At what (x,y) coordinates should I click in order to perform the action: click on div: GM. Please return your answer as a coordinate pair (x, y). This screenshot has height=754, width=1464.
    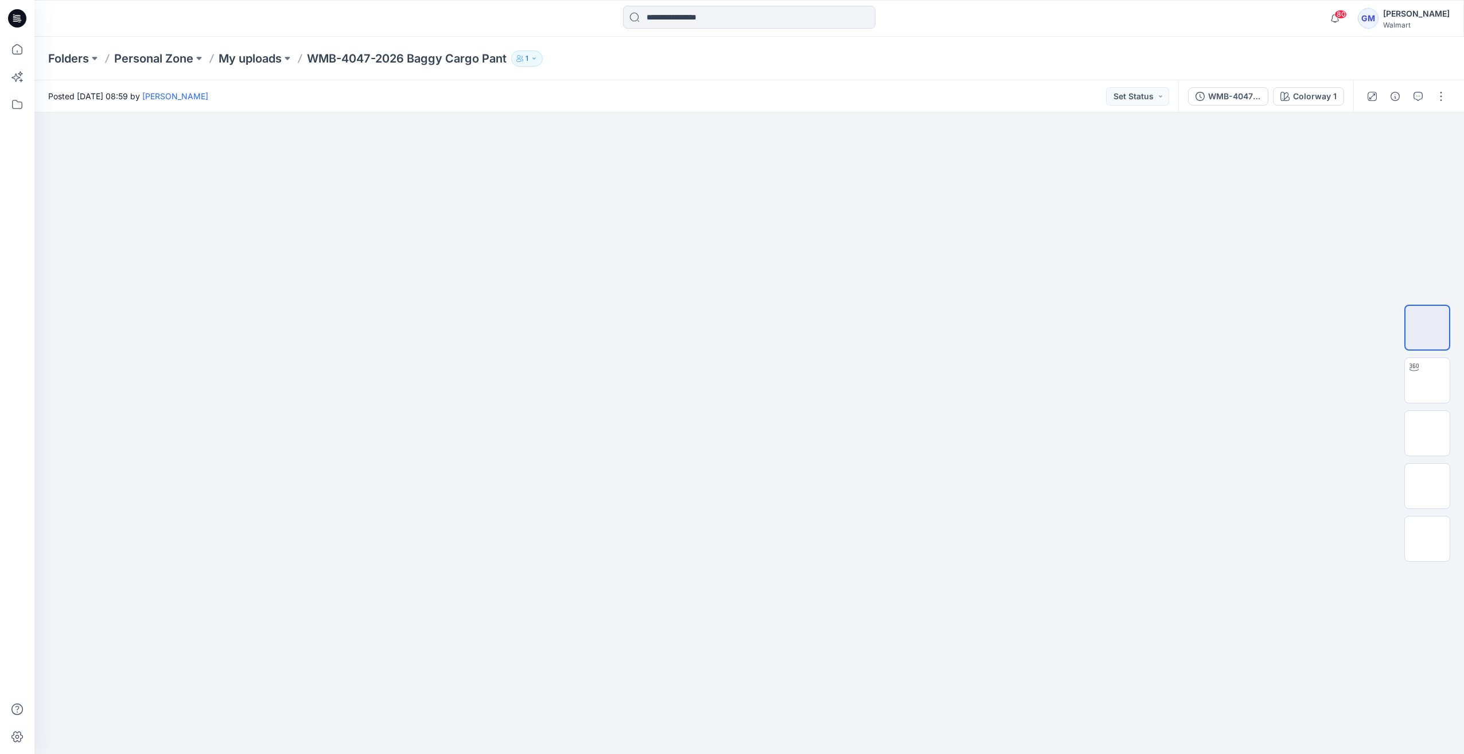
    Looking at the image, I should click on (1368, 18).